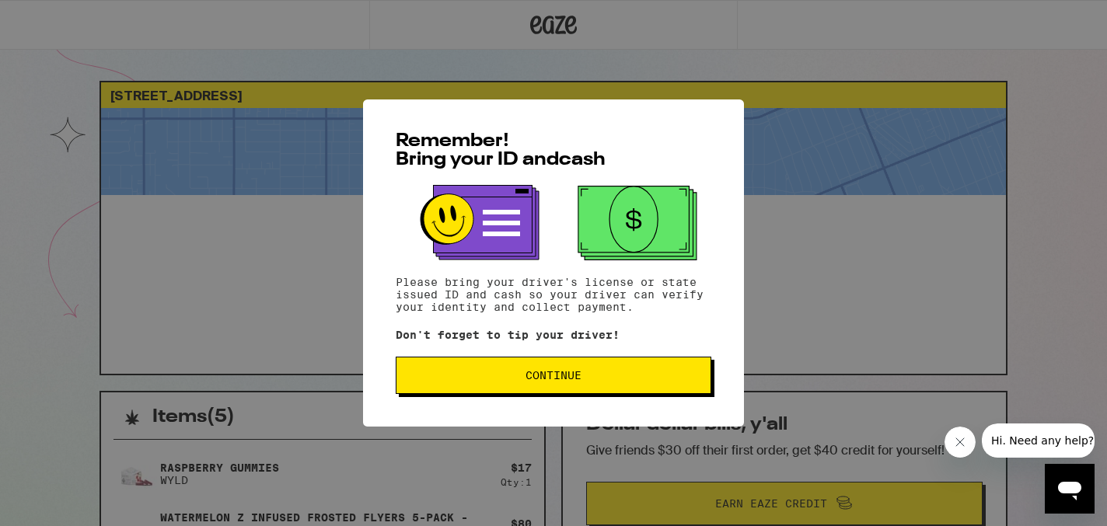 The height and width of the screenshot is (526, 1107). What do you see at coordinates (554, 376) in the screenshot?
I see `span: Continue` at bounding box center [554, 376].